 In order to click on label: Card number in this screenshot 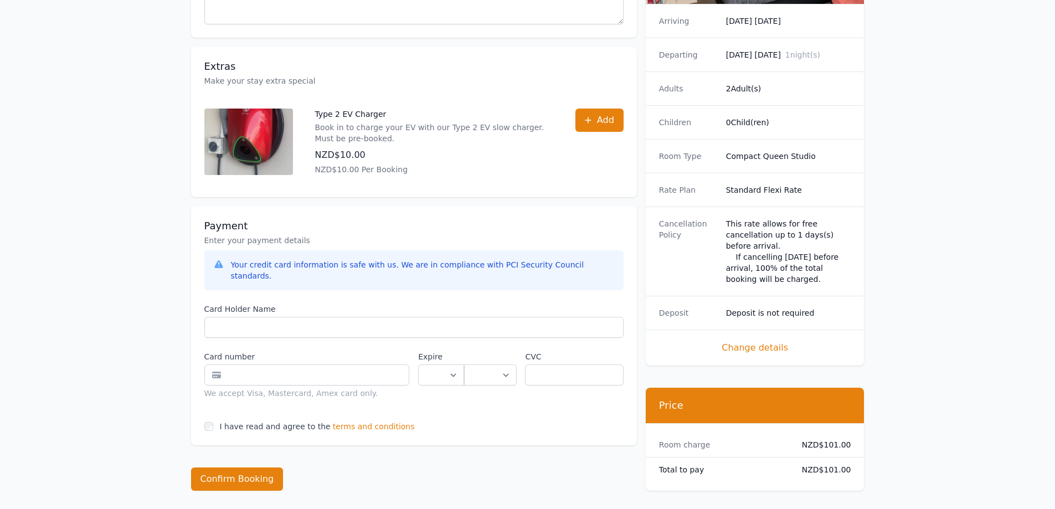, I will do `click(307, 357)`.